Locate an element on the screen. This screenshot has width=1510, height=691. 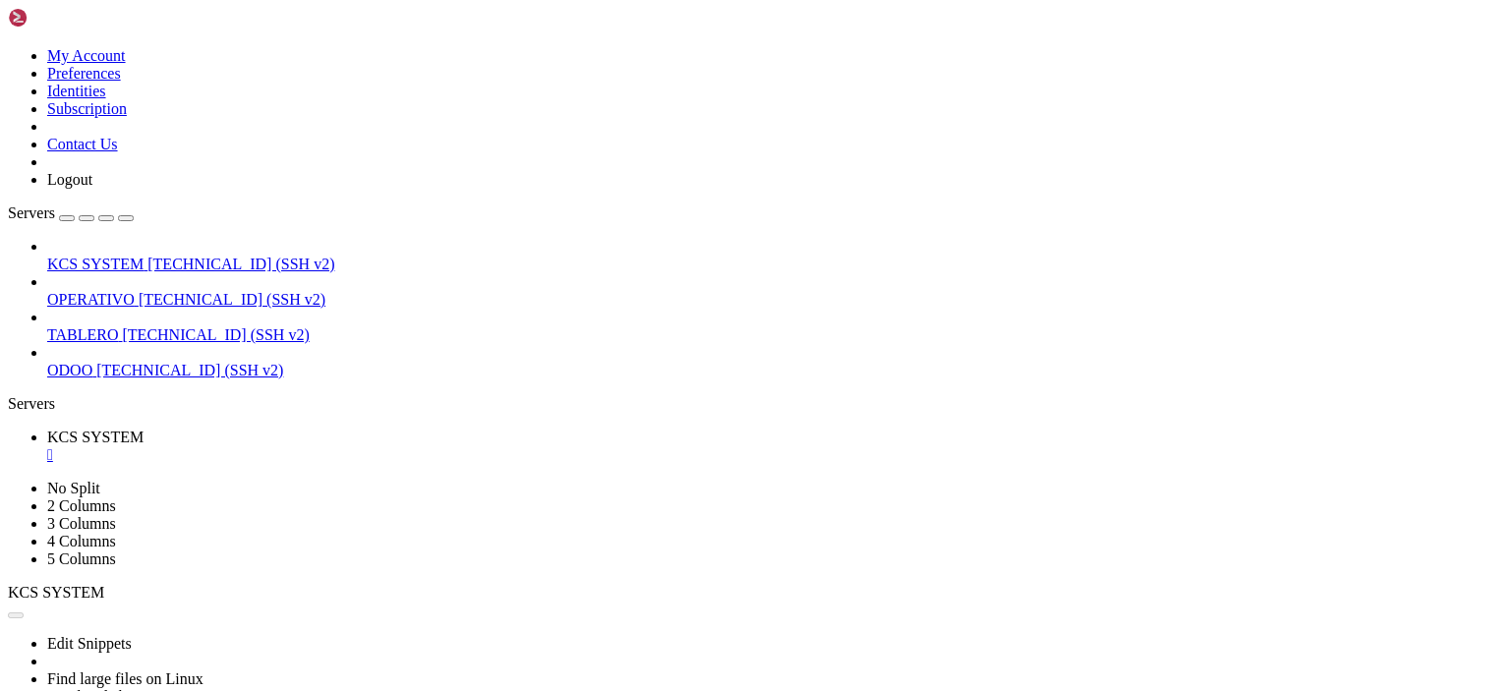
img: Shellngn is located at coordinates (64, 18).